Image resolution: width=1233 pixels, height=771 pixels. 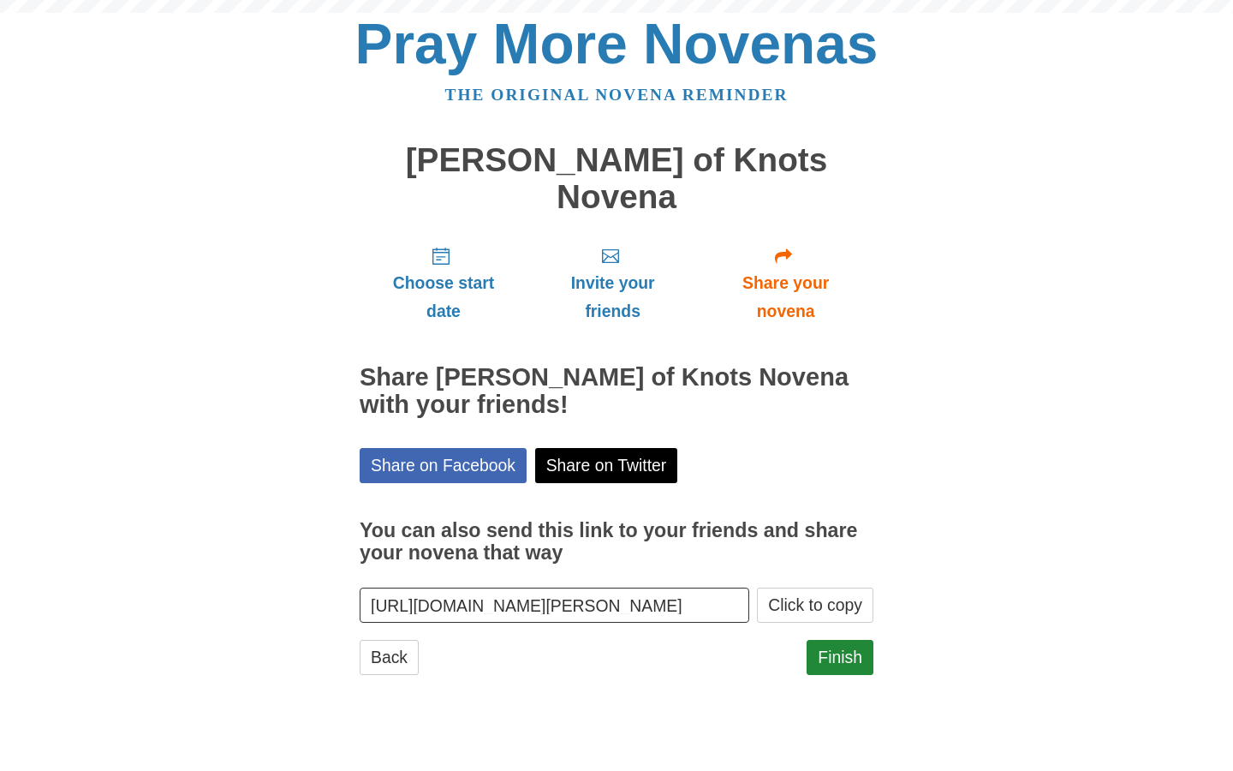 I want to click on button: Click to copy, so click(x=815, y=605).